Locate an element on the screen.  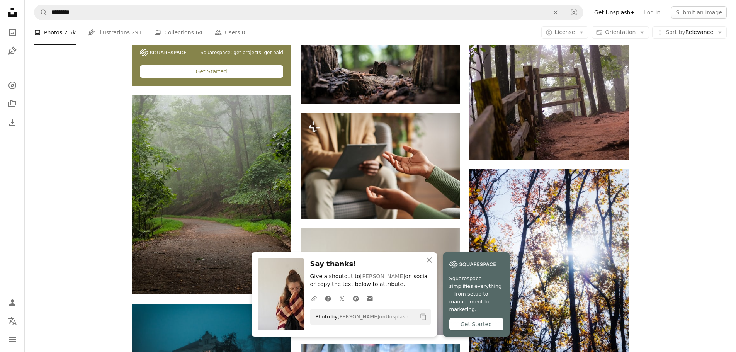
a: Users 0 is located at coordinates (230, 32).